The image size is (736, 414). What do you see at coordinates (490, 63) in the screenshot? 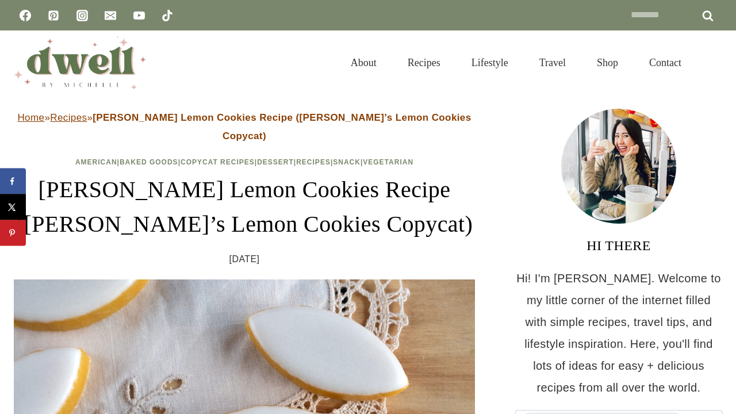
I see `a: Lifestyle` at bounding box center [490, 63].